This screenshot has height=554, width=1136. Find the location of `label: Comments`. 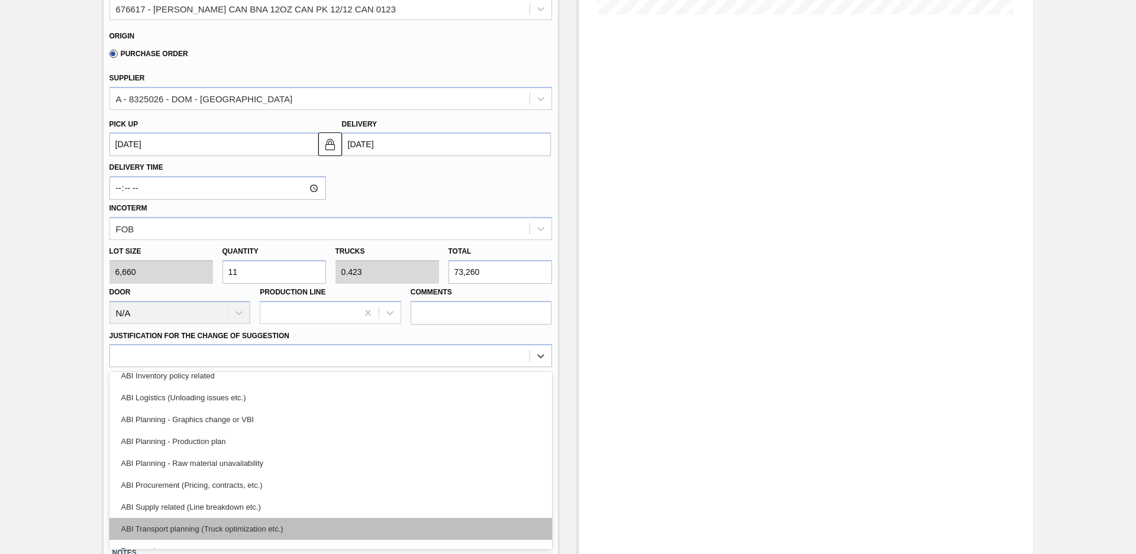

label: Comments is located at coordinates (481, 292).